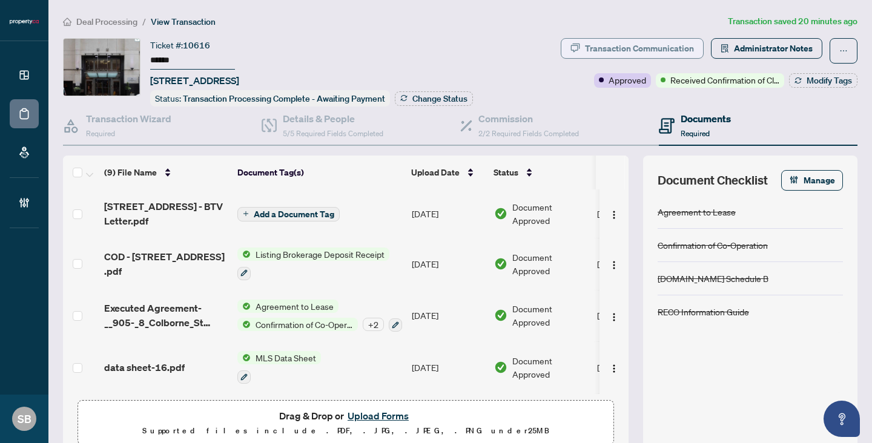  I want to click on th: Upload Date, so click(447, 173).